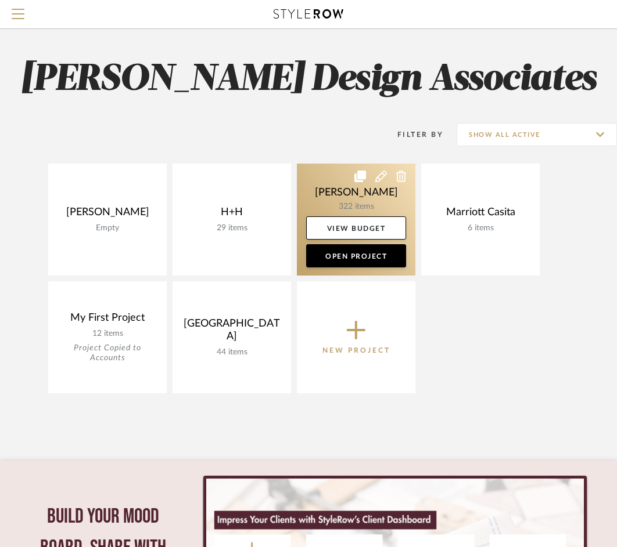  I want to click on div: 12 items, so click(107, 334).